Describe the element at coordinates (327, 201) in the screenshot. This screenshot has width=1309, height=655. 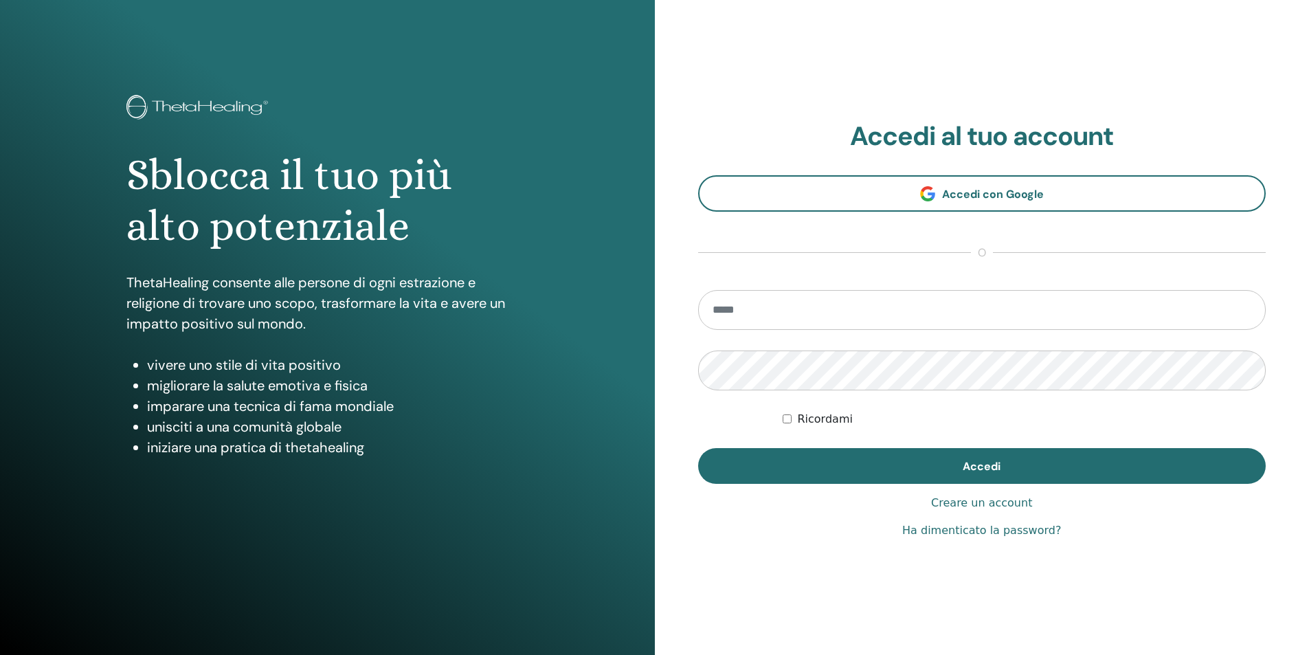
I see `h1: Sblocca il tuo più alto potenziale` at that location.